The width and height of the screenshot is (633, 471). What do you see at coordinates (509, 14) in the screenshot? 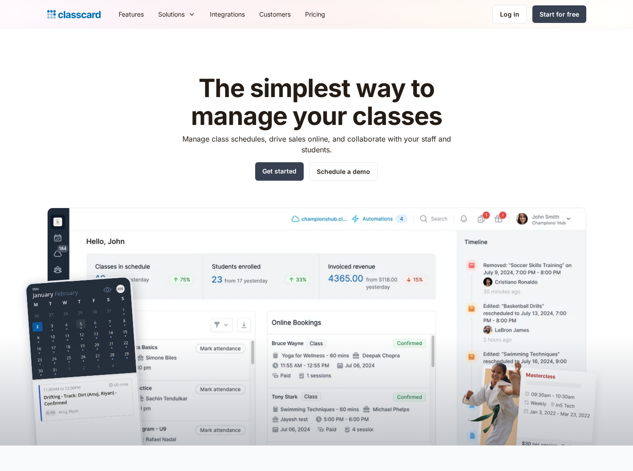
I see `div: Log in` at bounding box center [509, 14].